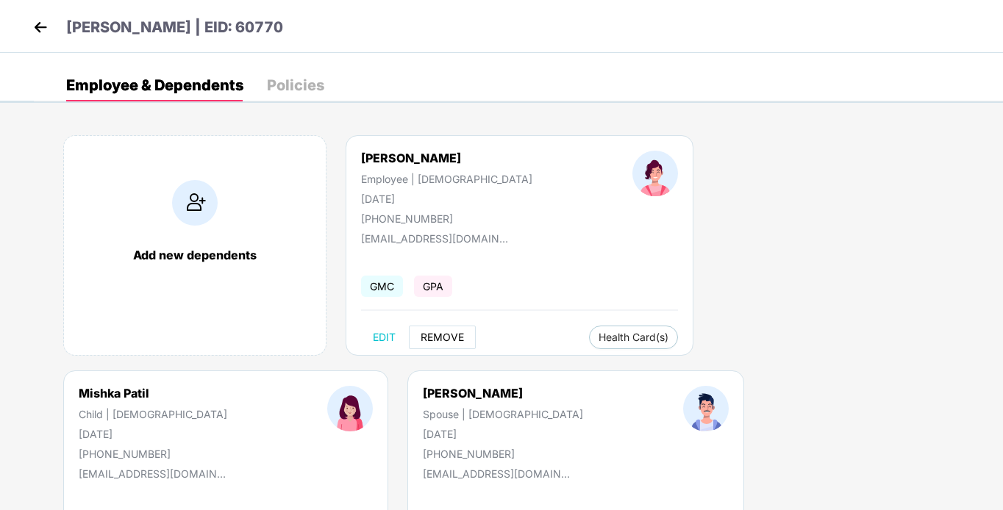 The image size is (1003, 510). What do you see at coordinates (384, 338) in the screenshot?
I see `span: EDIT` at bounding box center [384, 338].